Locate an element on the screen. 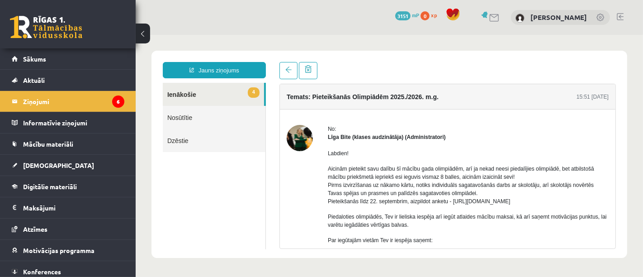  i: 6 is located at coordinates (118, 101).